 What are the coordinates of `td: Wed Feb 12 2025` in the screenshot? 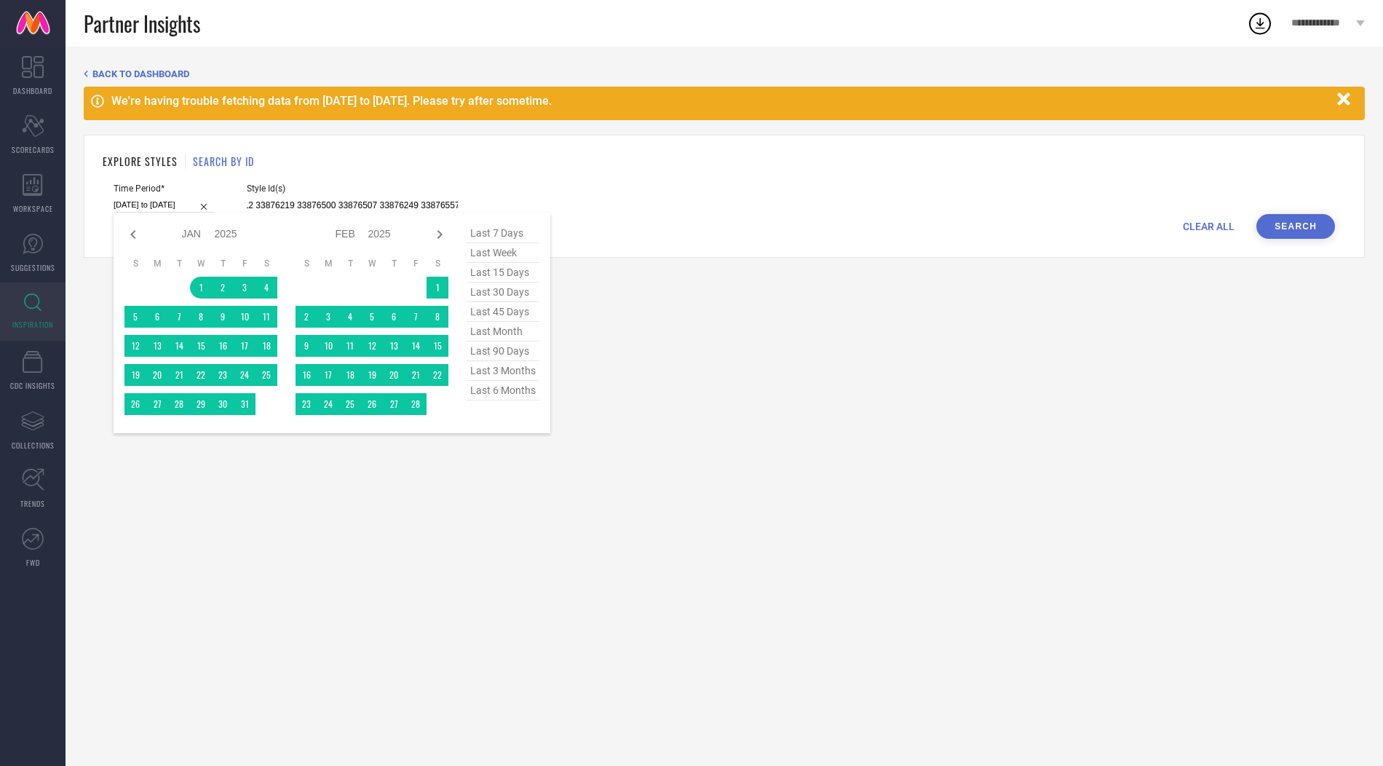 It's located at (372, 346).